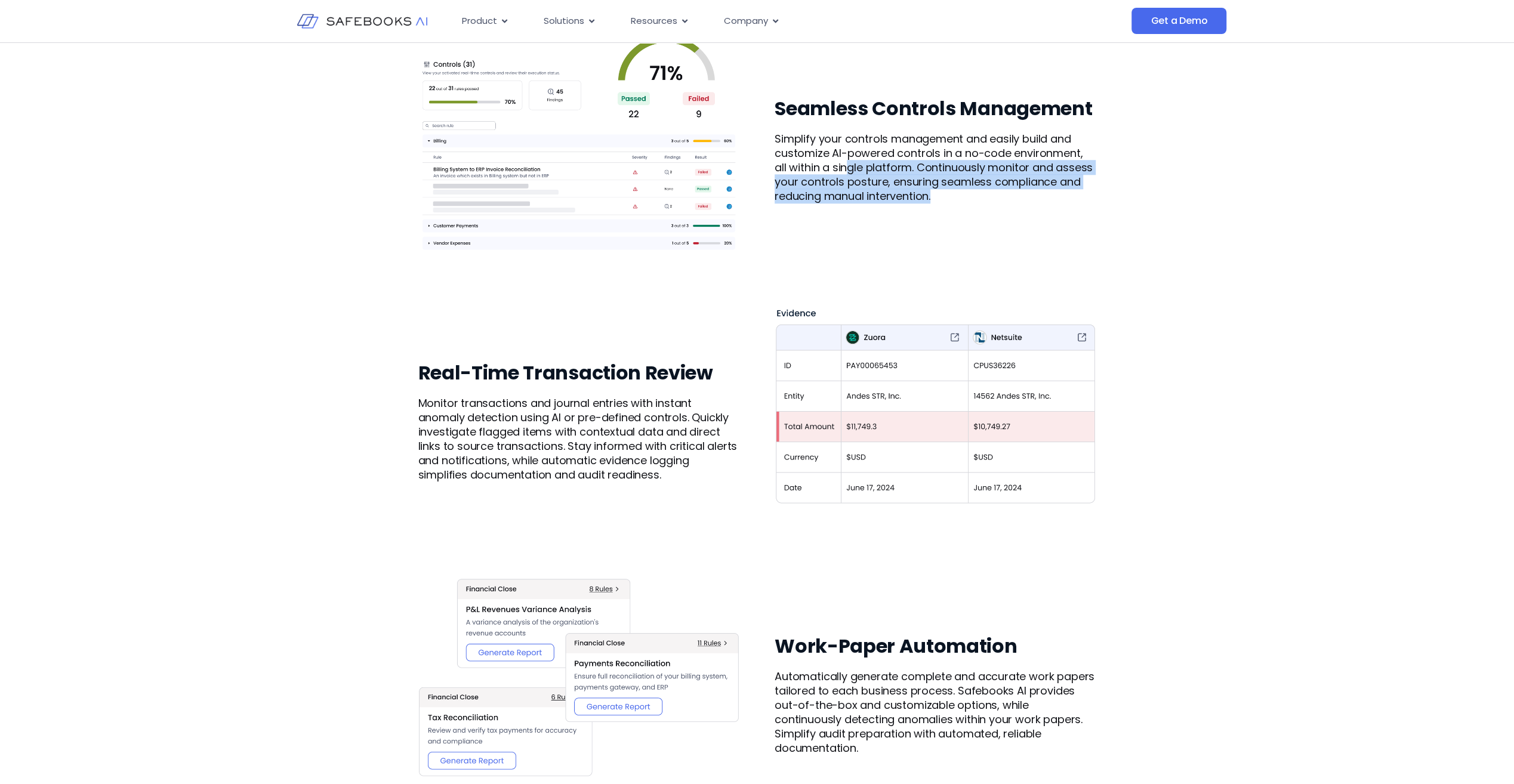 The height and width of the screenshot is (784, 1514). I want to click on p: Automatically generate complete and accurate work papers tailored to each business process. Safeb..., so click(935, 712).